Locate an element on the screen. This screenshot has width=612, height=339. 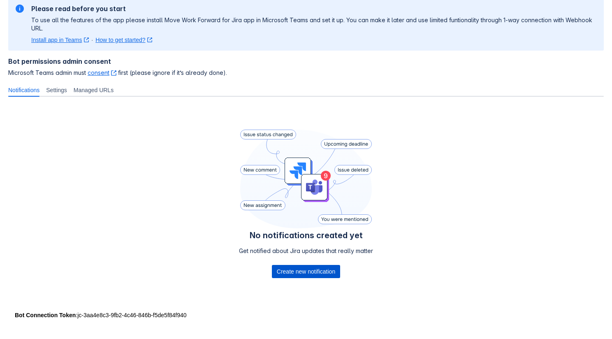
div: Button group is located at coordinates (306, 271).